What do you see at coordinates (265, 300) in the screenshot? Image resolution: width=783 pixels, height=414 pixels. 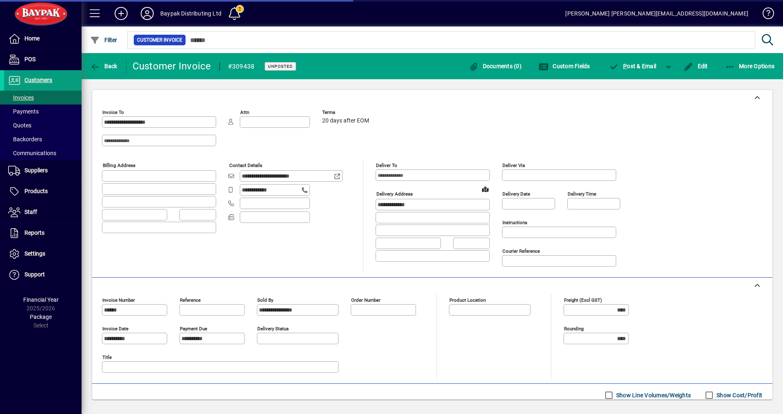 I see `mat-label: Sold by` at bounding box center [265, 300].